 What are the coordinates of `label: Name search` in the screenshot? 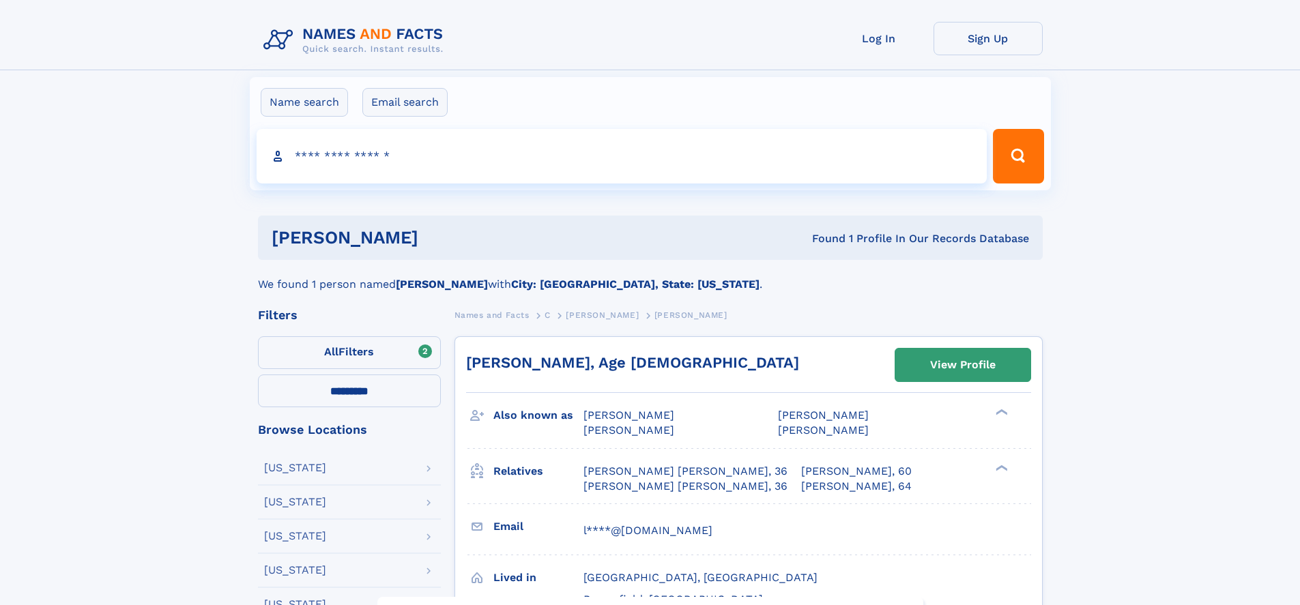 It's located at (304, 102).